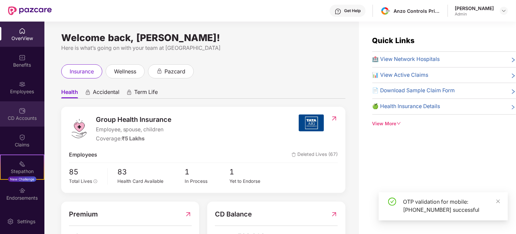  I want to click on div: Settings, so click(26, 221).